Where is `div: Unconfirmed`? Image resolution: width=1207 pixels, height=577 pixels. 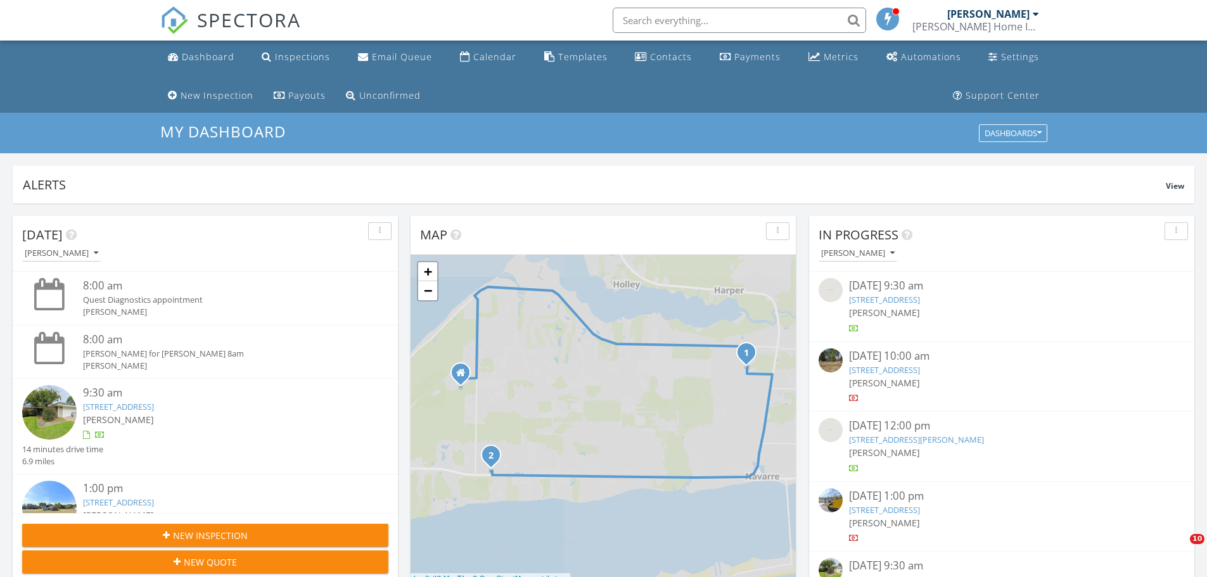 div: Unconfirmed is located at coordinates (390, 95).